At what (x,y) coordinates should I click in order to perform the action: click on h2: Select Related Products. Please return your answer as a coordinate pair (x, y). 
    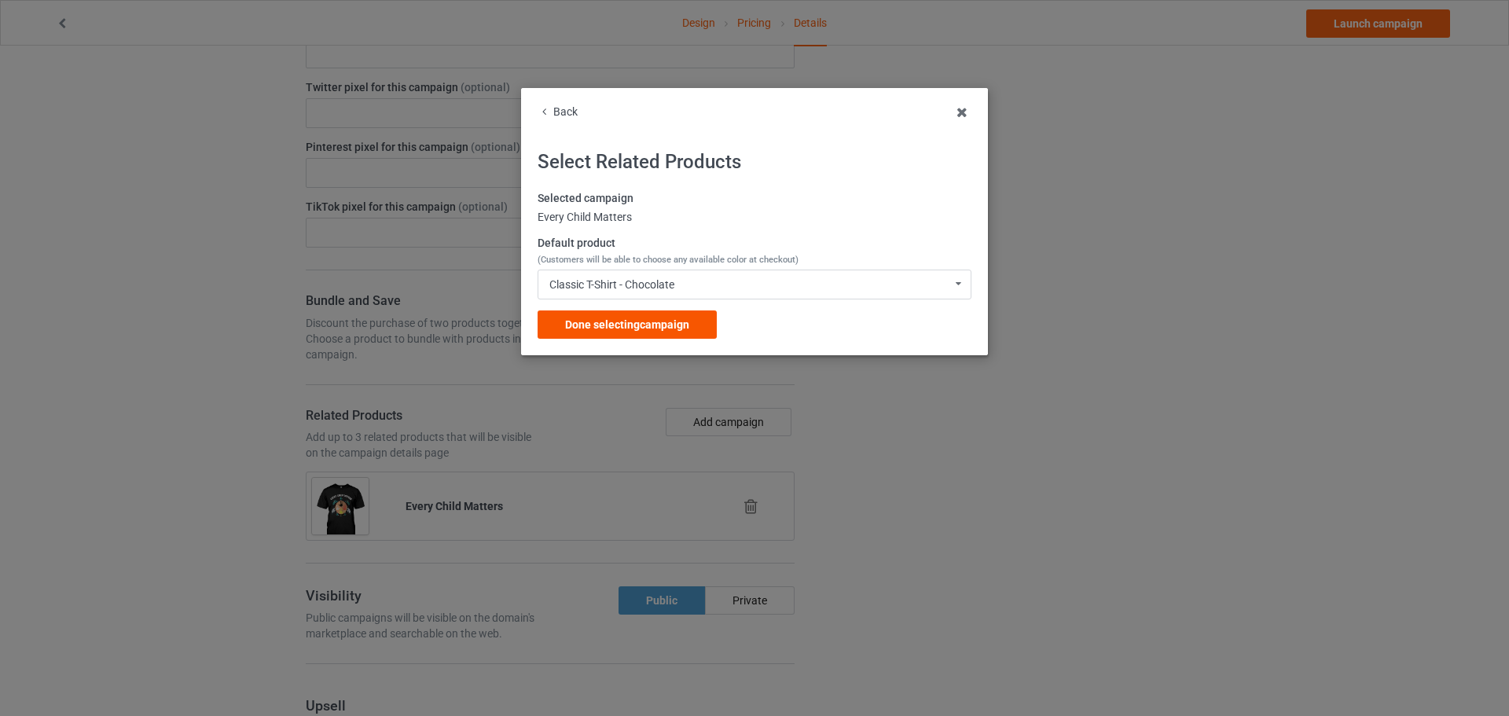
    Looking at the image, I should click on (754, 162).